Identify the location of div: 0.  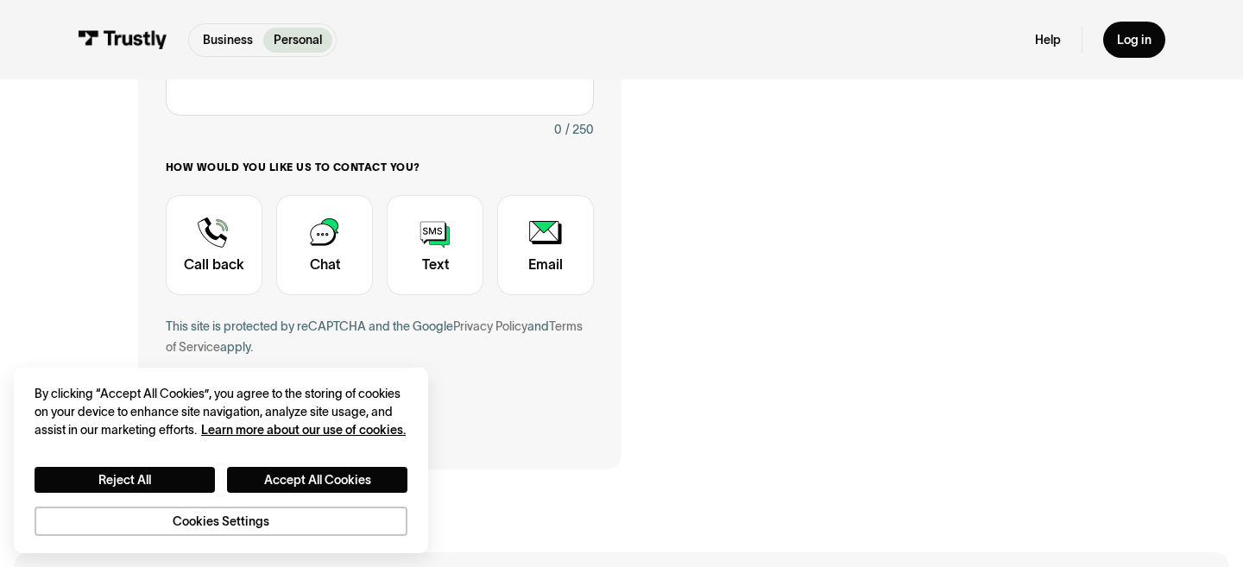
(558, 129).